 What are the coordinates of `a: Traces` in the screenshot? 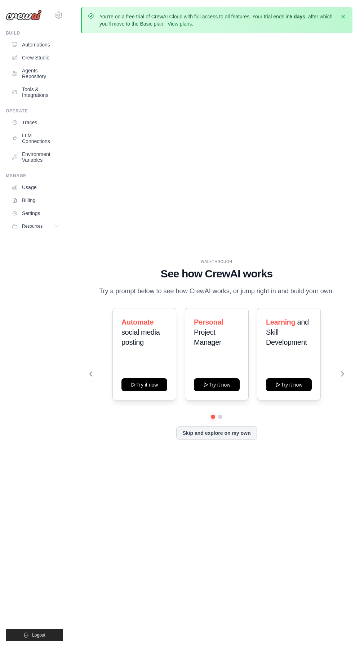 It's located at (36, 123).